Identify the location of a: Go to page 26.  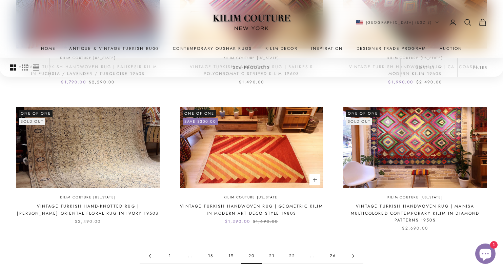
(333, 255).